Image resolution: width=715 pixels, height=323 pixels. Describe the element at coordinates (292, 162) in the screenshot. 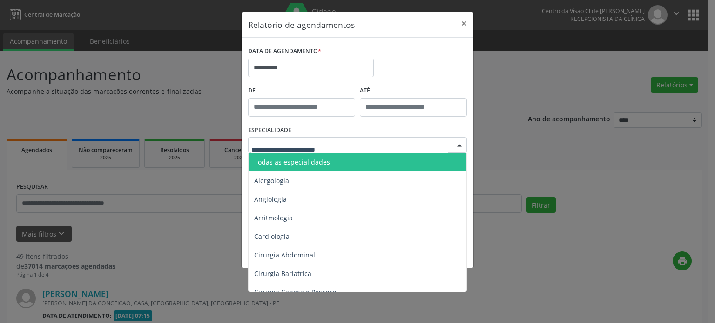

I see `span: Todas as especialidades` at that location.